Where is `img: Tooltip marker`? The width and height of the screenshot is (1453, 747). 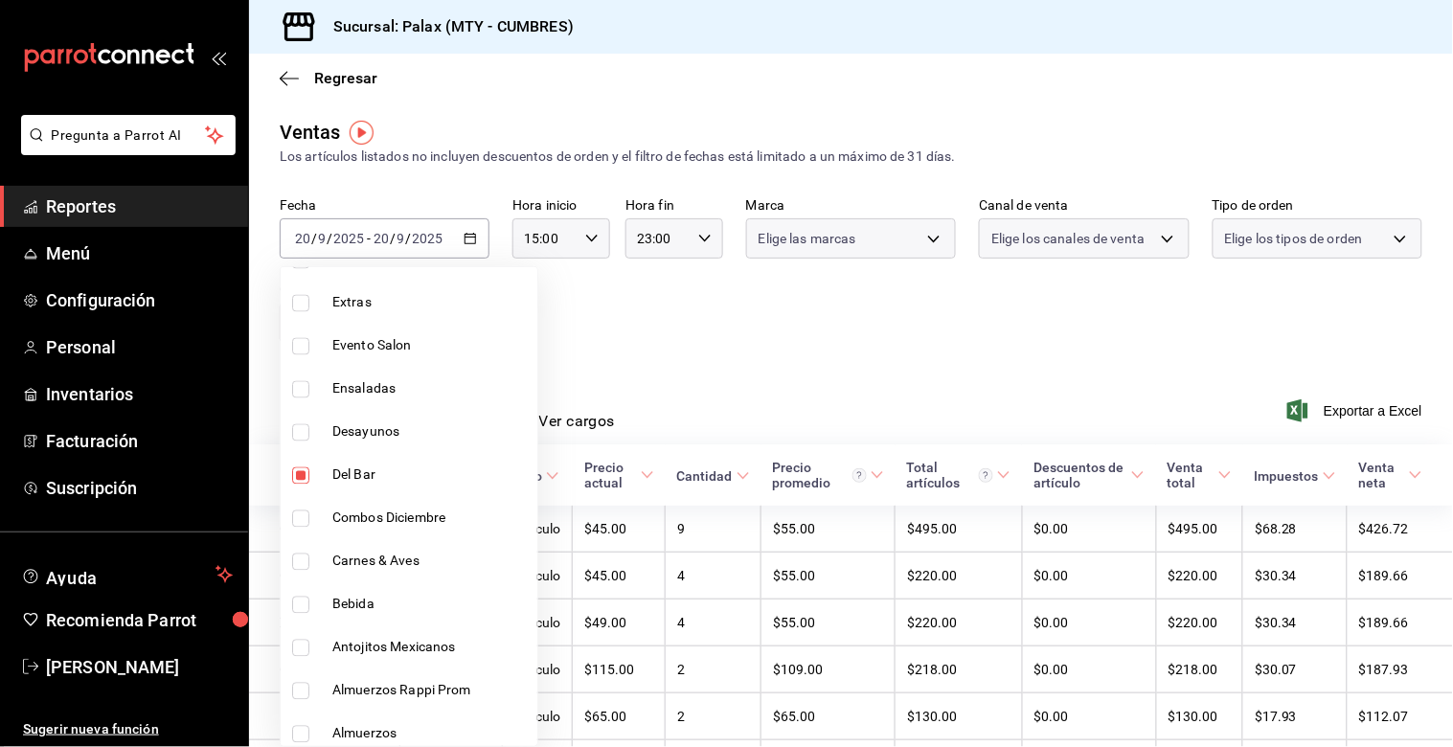 img: Tooltip marker is located at coordinates (361, 132).